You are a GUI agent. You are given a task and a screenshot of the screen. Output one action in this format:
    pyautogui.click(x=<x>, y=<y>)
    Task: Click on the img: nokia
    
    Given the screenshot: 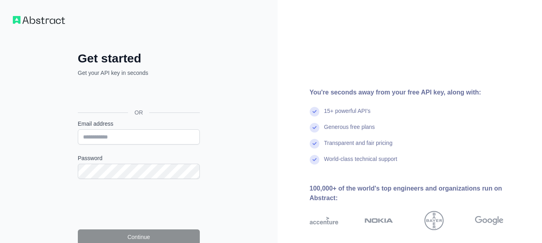 What is the action you would take?
    pyautogui.click(x=379, y=221)
    